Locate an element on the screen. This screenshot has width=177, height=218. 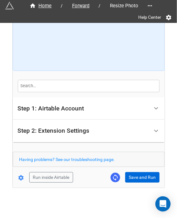
img: miniextensions-icon.73ae0678.png is located at coordinates (10, 6).